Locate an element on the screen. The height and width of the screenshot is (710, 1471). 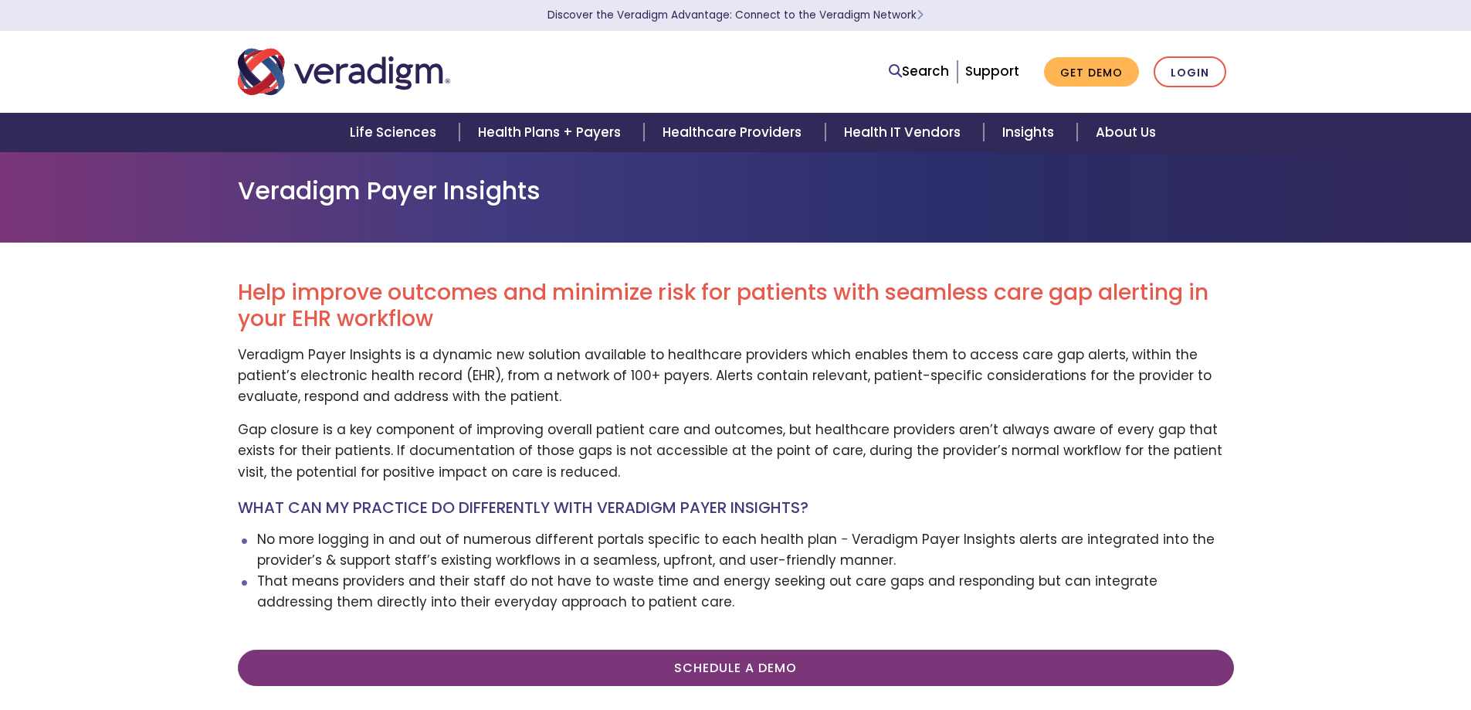
h1: Veradigm Payer Insights is located at coordinates (736, 191).